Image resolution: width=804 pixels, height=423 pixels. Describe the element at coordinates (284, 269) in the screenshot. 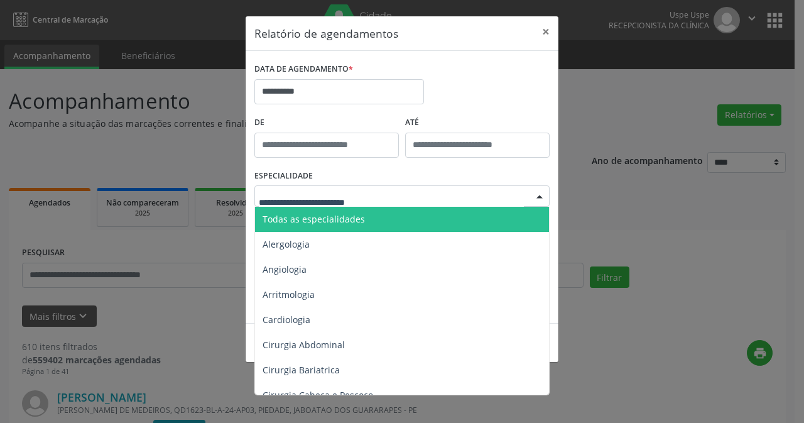

I see `span: Angiologia` at that location.